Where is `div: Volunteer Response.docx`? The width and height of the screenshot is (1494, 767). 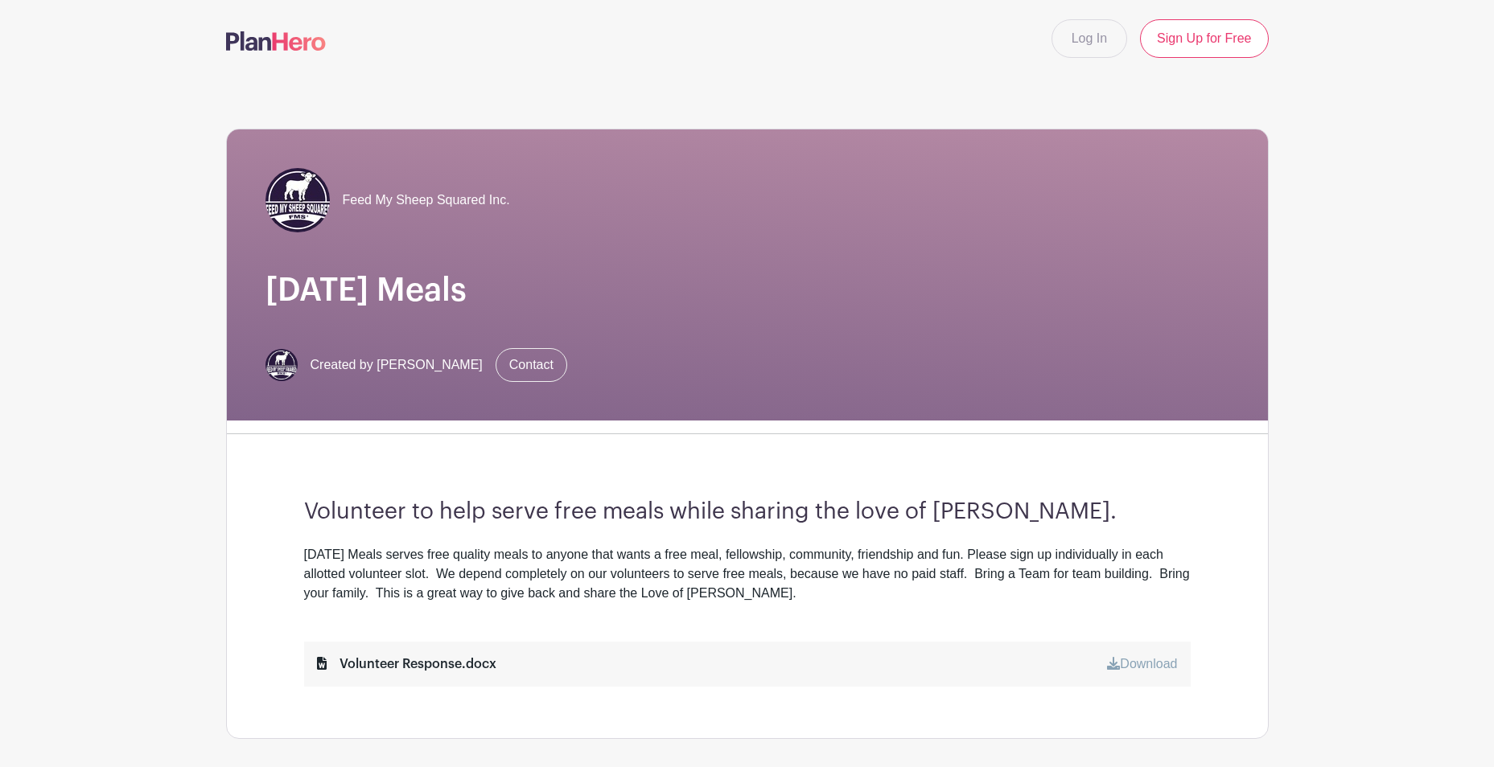
div: Volunteer Response.docx is located at coordinates (406, 664).